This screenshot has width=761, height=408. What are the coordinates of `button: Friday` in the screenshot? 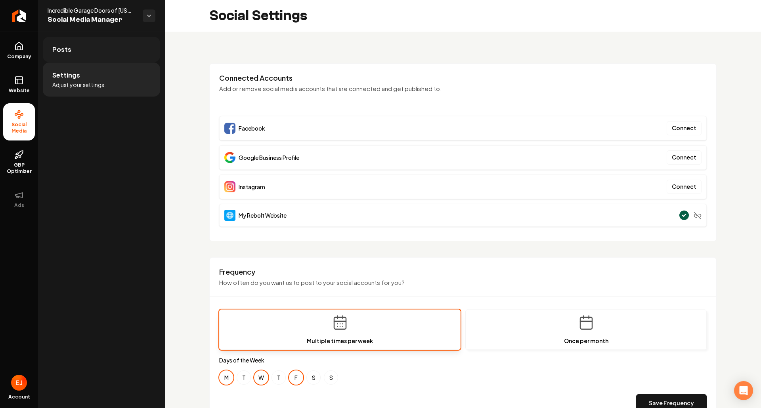 It's located at (296, 378).